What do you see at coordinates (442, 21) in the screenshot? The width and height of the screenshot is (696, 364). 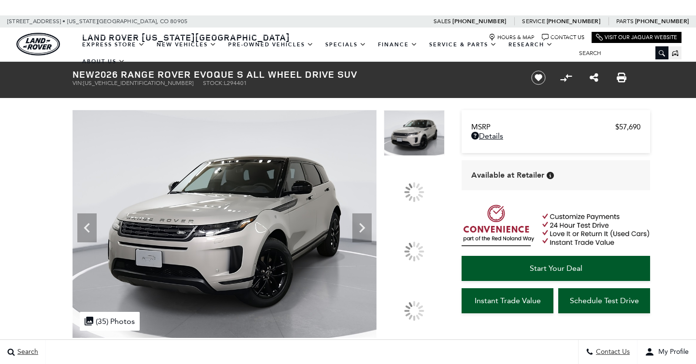 I see `span: Sales` at bounding box center [442, 21].